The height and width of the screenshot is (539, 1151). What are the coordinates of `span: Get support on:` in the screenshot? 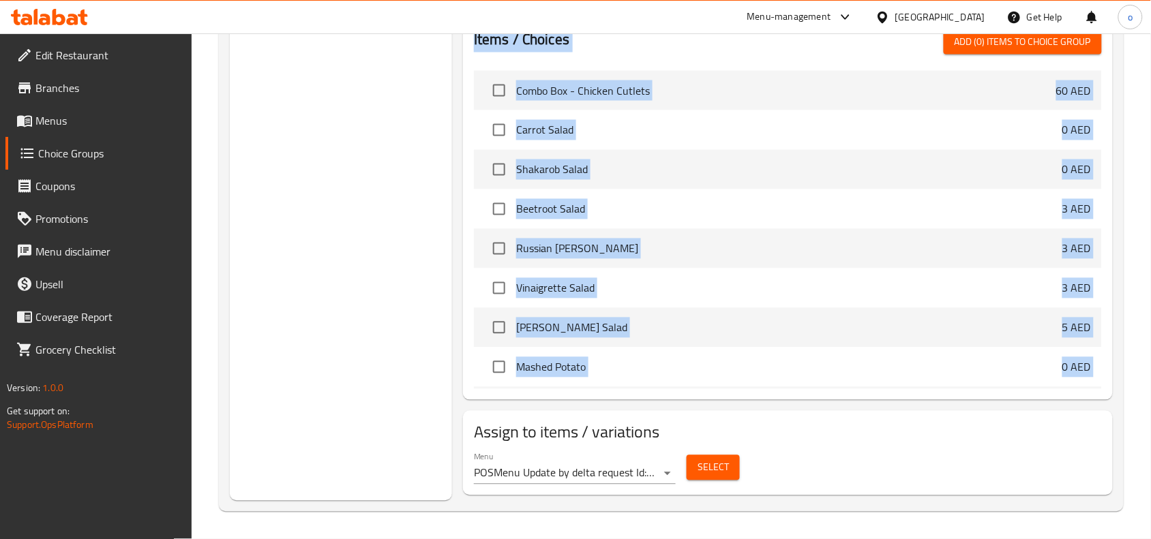 It's located at (38, 411).